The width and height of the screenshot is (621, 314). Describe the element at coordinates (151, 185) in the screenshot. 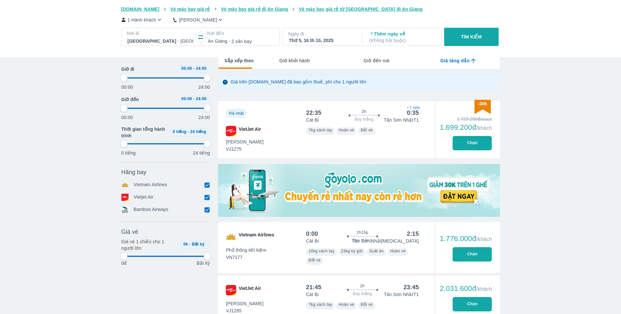

I see `p: Vietnam Airlines` at that location.